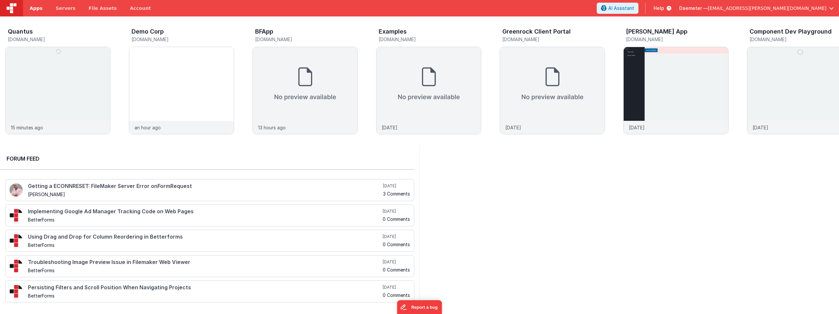  I want to click on button: AI Assistant, so click(617, 8).